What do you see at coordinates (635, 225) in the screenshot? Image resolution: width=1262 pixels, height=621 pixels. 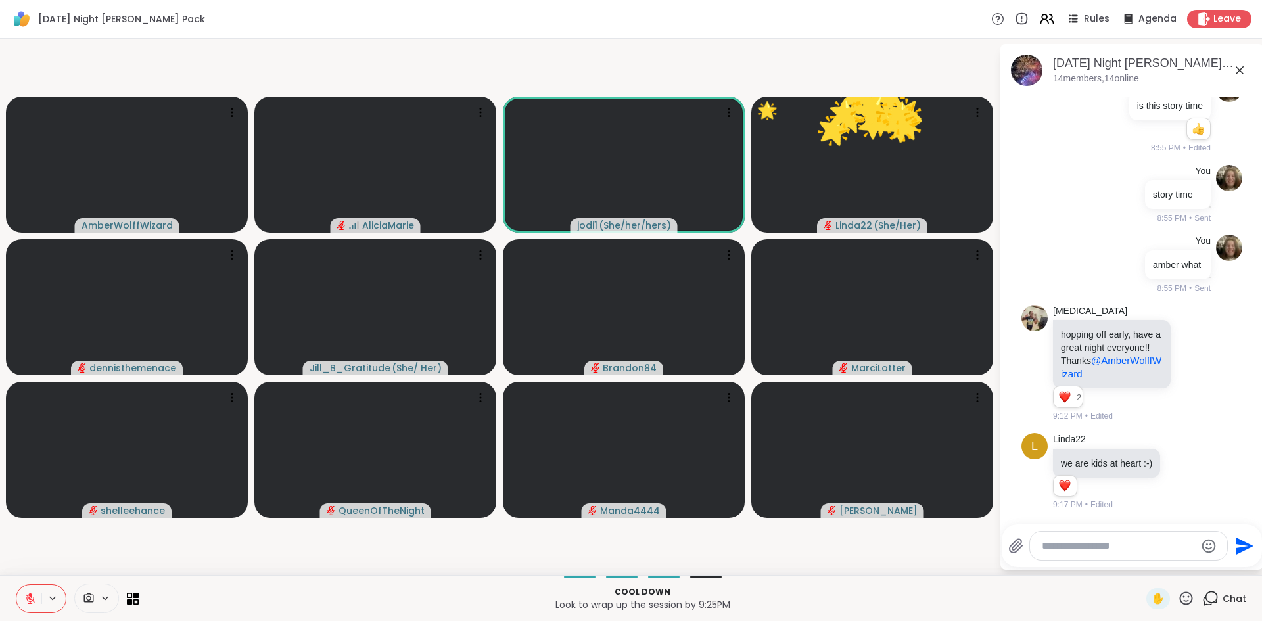 I see `span: ( She/her/hers )` at bounding box center [635, 225].